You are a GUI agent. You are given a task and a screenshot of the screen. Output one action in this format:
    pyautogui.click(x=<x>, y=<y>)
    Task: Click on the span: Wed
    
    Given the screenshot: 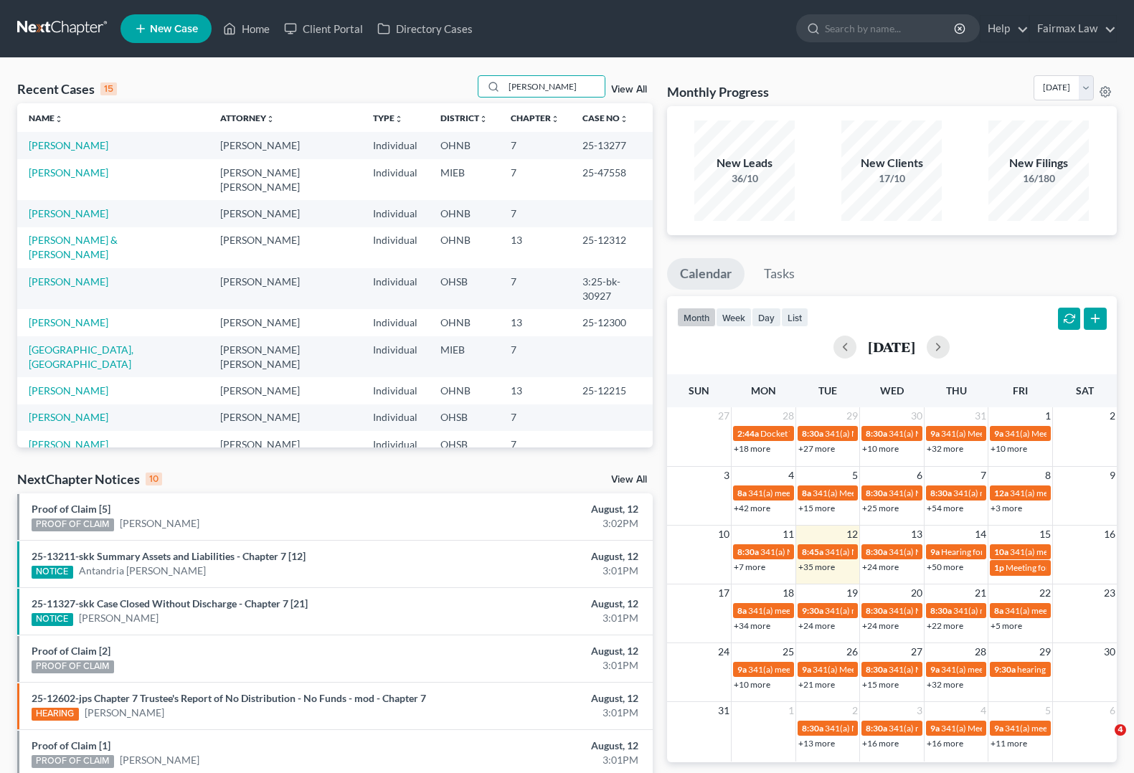 What is the action you would take?
    pyautogui.click(x=891, y=390)
    